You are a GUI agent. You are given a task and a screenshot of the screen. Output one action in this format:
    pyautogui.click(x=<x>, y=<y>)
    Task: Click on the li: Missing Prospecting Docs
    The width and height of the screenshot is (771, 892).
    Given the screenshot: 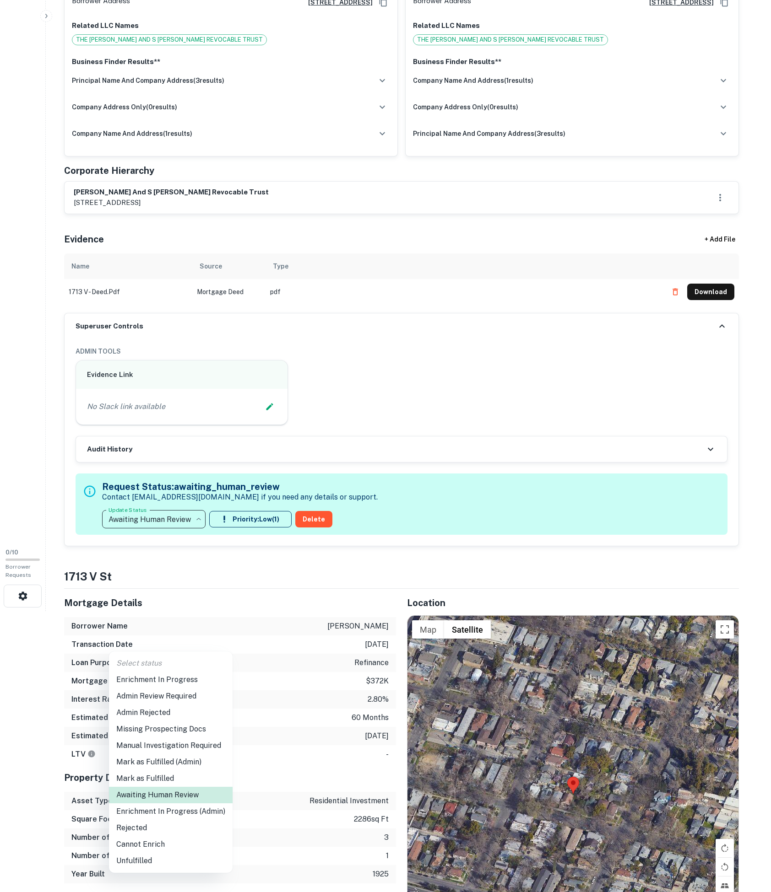 What is the action you would take?
    pyautogui.click(x=171, y=729)
    